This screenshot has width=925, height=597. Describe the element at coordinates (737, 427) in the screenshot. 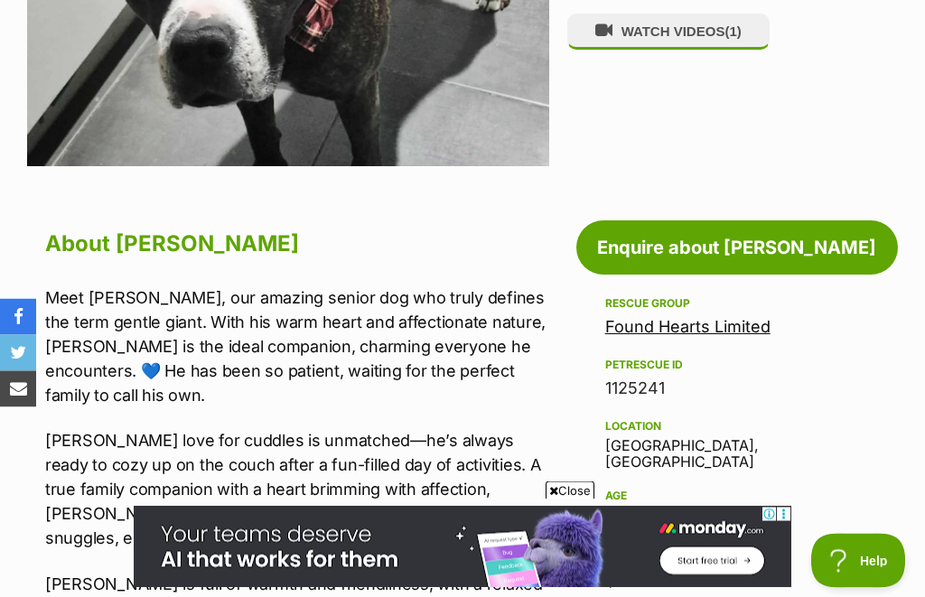

I see `div: Location` at that location.